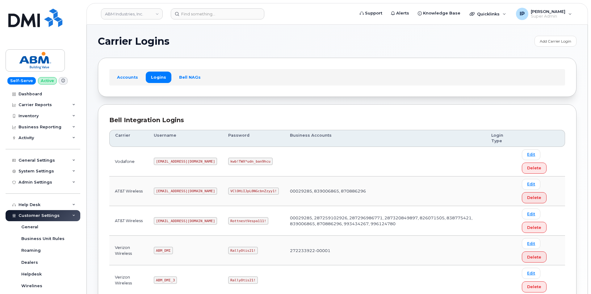  I want to click on th: Business Accounts, so click(385, 138).